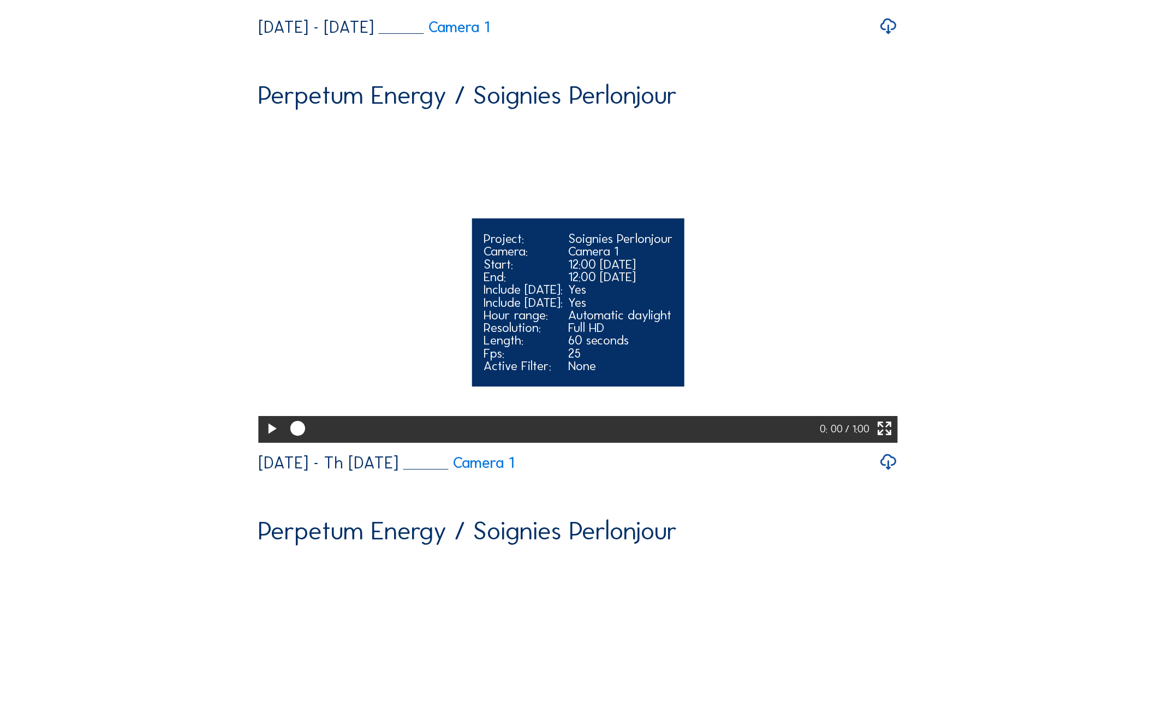 The width and height of the screenshot is (1156, 701). I want to click on div: Start:, so click(523, 264).